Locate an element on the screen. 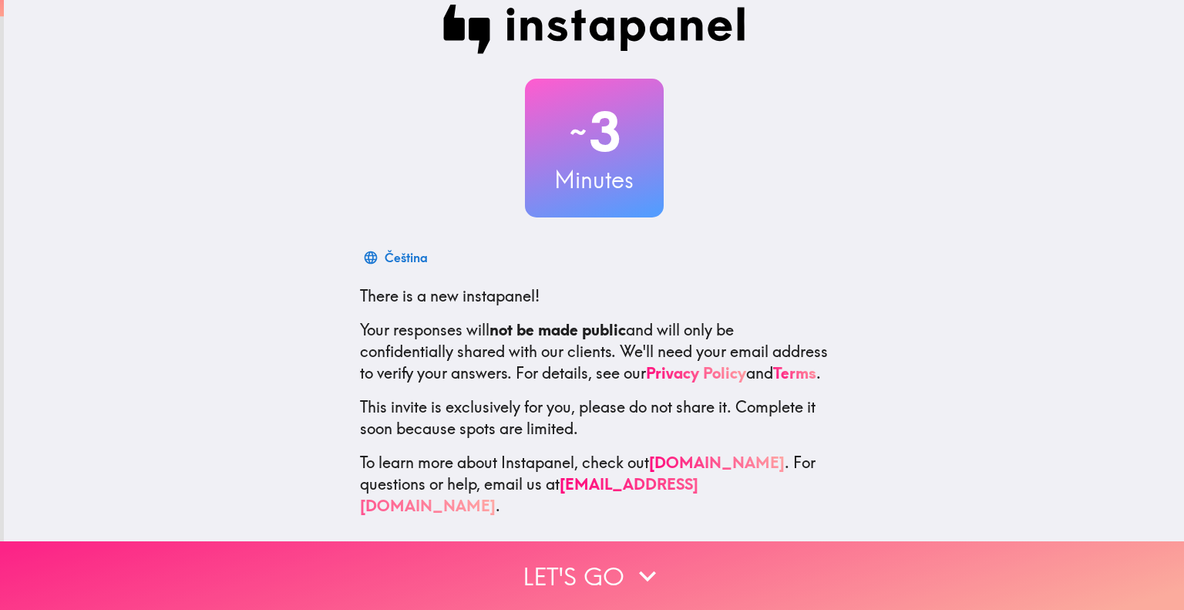  h3: Minutes is located at coordinates (595, 180).